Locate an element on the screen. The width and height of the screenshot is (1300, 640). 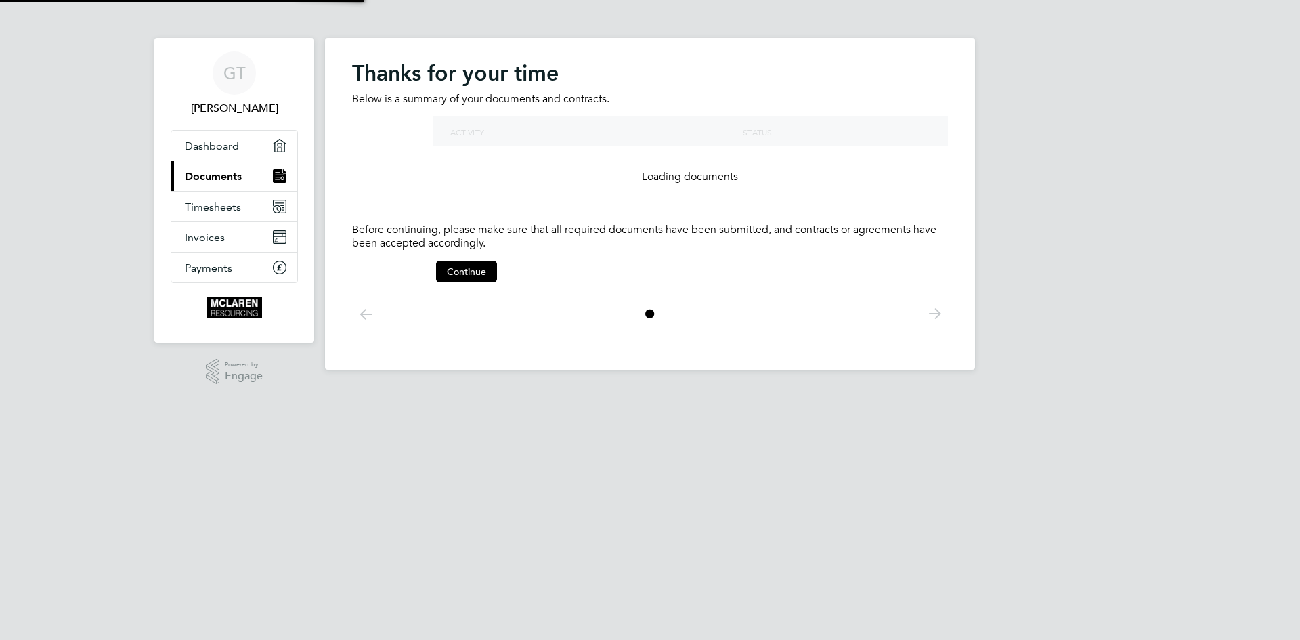
span: Powered by is located at coordinates (244, 364).